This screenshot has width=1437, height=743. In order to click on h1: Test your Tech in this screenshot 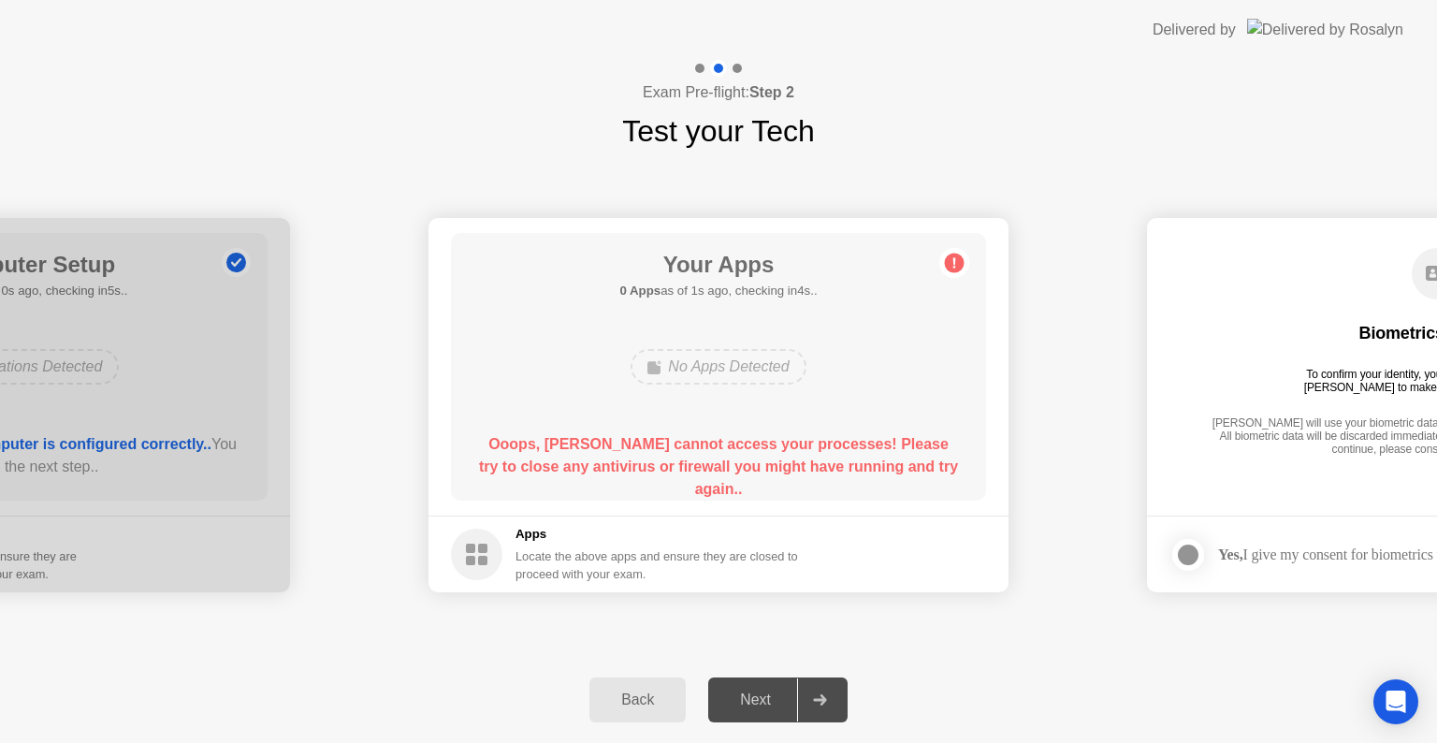, I will do `click(718, 131)`.